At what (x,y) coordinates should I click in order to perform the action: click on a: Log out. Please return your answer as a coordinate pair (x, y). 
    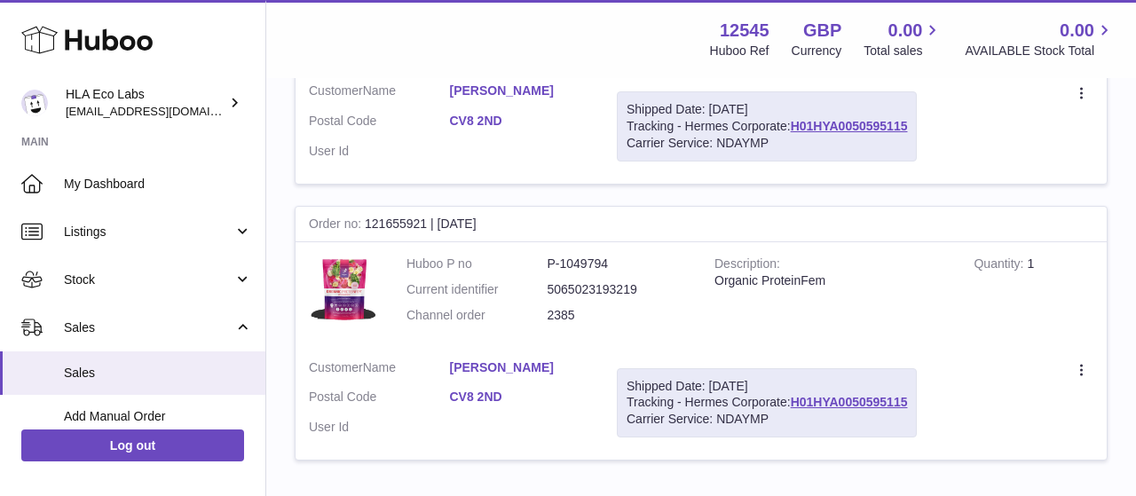
    Looking at the image, I should click on (132, 446).